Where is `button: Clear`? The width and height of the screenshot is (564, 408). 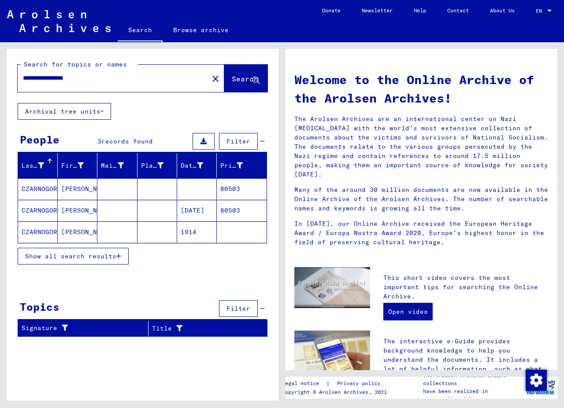
button: Clear is located at coordinates (215, 78).